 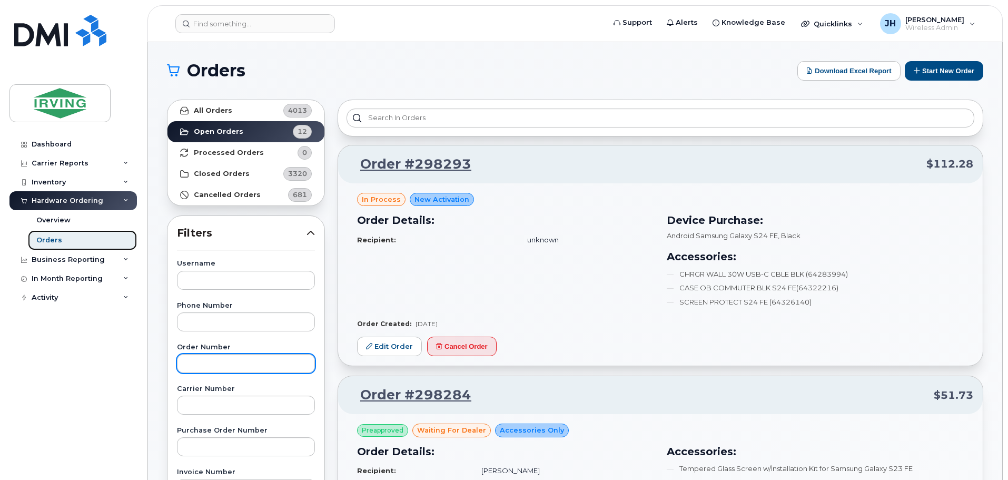 What do you see at coordinates (246, 430) in the screenshot?
I see `label: Purchase Order Number` at bounding box center [246, 430].